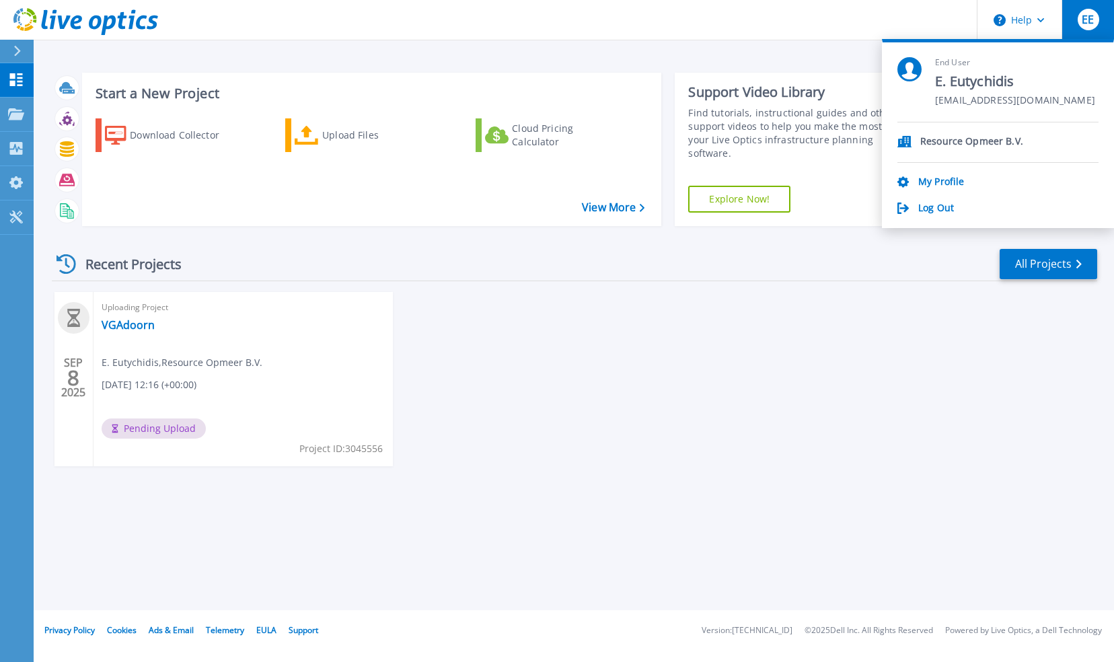 This screenshot has height=662, width=1114. What do you see at coordinates (1048, 264) in the screenshot?
I see `a: All Projects` at bounding box center [1048, 264].